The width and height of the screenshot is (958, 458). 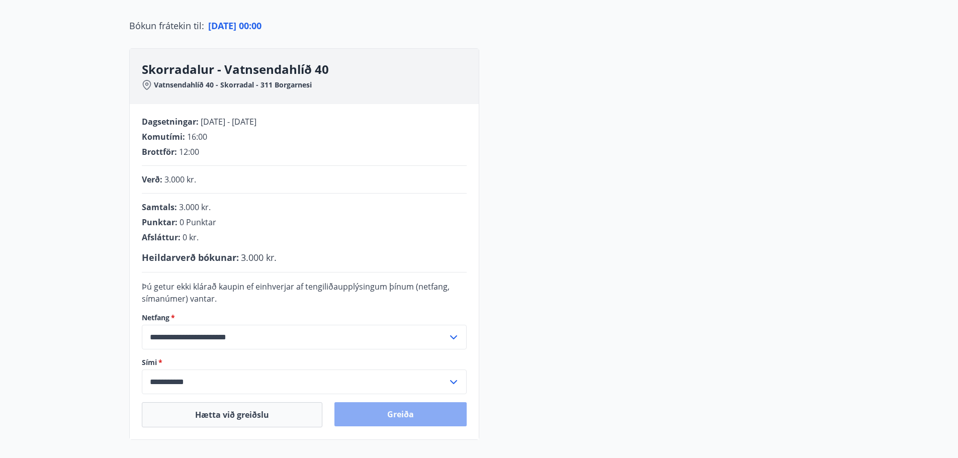 What do you see at coordinates (161, 237) in the screenshot?
I see `span: Afsláttur :` at bounding box center [161, 237].